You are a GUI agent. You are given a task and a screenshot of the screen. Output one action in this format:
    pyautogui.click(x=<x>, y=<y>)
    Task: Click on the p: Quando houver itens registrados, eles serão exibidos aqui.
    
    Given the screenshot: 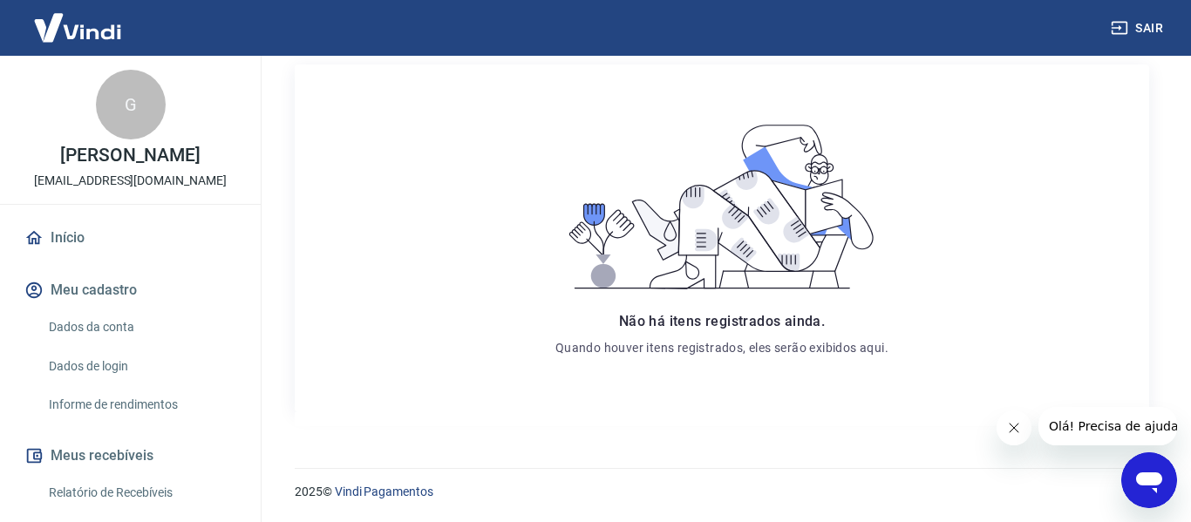 What is the action you would take?
    pyautogui.click(x=722, y=348)
    